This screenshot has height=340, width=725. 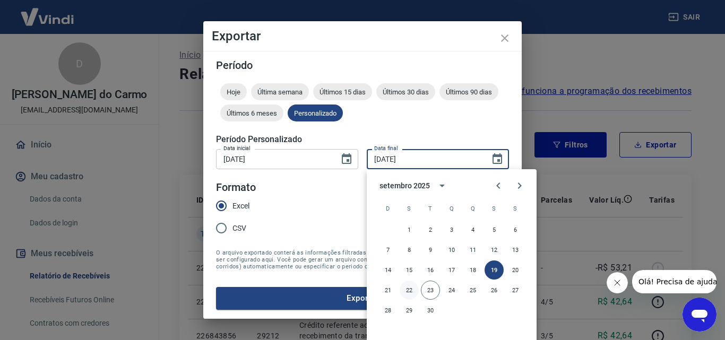 What do you see at coordinates (234, 92) in the screenshot?
I see `span: Hoje` at bounding box center [234, 92].